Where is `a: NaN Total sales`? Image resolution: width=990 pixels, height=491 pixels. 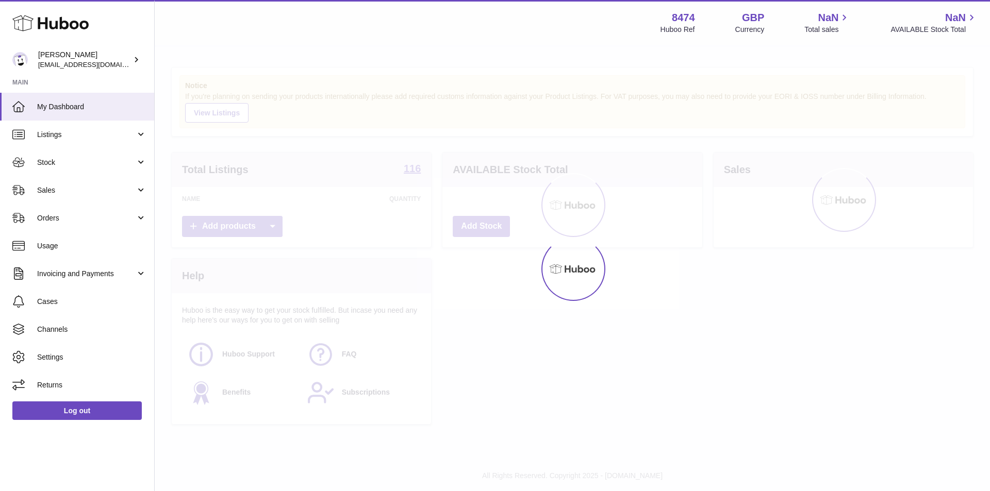 a: NaN Total sales is located at coordinates (827, 23).